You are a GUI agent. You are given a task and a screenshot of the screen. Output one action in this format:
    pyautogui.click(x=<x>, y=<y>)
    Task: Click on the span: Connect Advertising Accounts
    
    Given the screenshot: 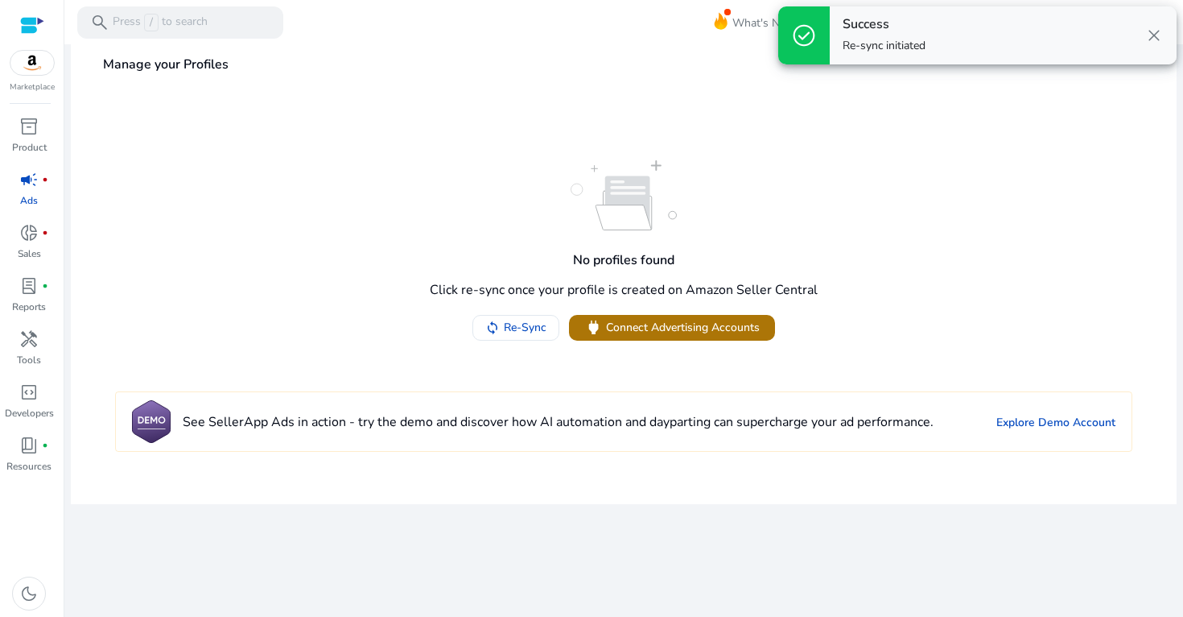 What is the action you would take?
    pyautogui.click(x=683, y=327)
    